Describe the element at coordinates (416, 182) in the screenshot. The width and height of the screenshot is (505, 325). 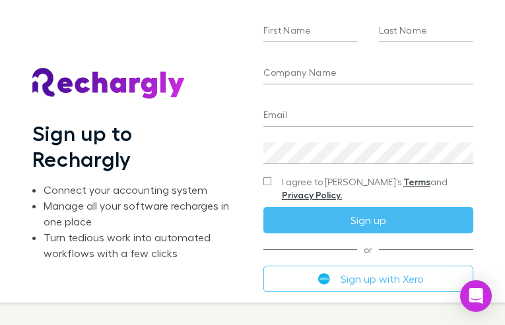
I see `a: Terms` at that location.